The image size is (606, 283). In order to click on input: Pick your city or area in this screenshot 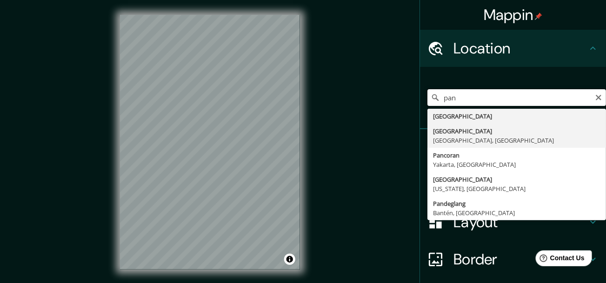, I will do `click(517, 98)`.